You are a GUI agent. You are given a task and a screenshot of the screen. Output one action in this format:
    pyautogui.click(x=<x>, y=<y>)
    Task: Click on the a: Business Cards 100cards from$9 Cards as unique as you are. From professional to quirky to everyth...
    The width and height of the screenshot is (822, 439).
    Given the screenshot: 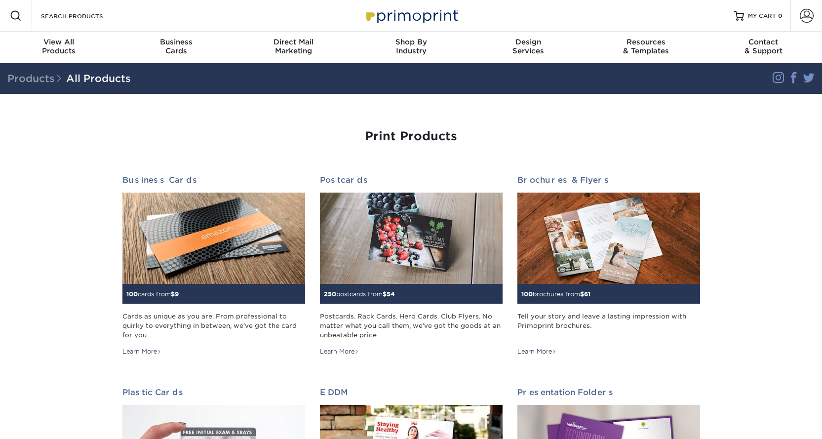 What is the action you would take?
    pyautogui.click(x=214, y=266)
    